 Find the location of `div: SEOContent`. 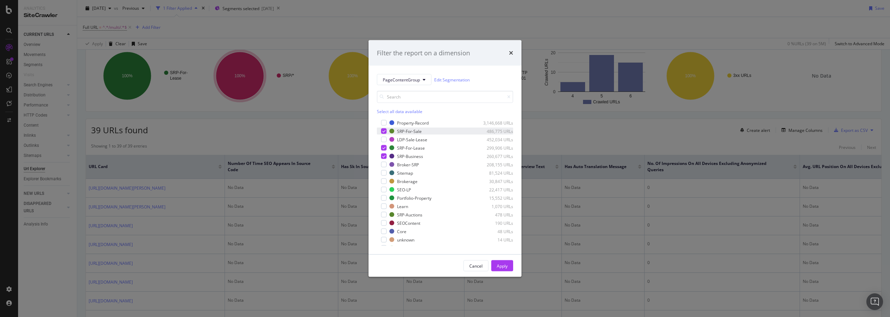

div: SEOContent is located at coordinates (409, 223).